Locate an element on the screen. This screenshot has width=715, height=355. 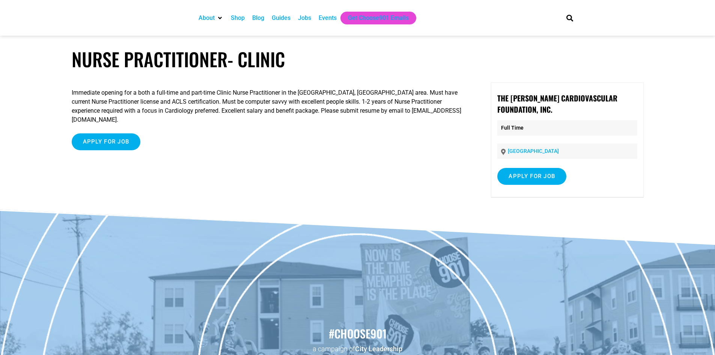
div: Search is located at coordinates (570, 18).